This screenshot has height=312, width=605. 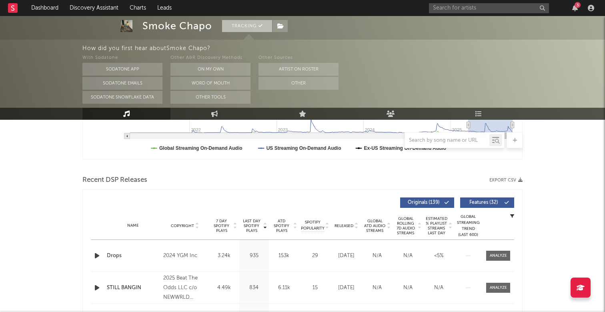 I want to click on div: Other A&R Discovery Methods, so click(x=210, y=58).